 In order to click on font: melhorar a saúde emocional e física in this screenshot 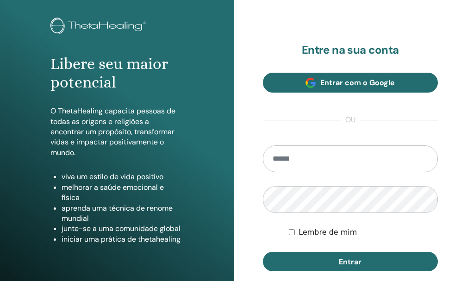, I will do `click(113, 192)`.